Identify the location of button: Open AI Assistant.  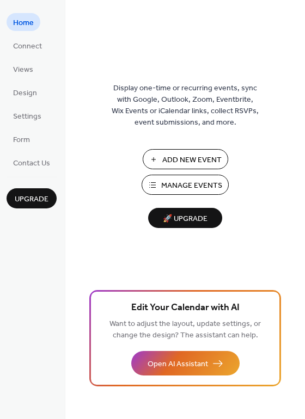
(185, 363).